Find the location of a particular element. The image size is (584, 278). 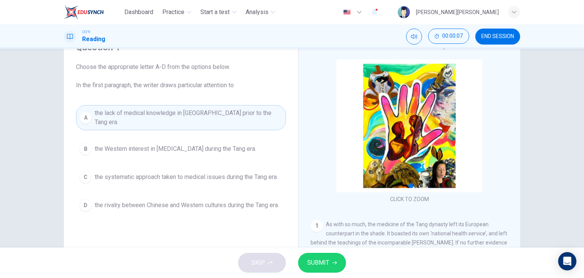

span: END SESSION is located at coordinates (498, 37).